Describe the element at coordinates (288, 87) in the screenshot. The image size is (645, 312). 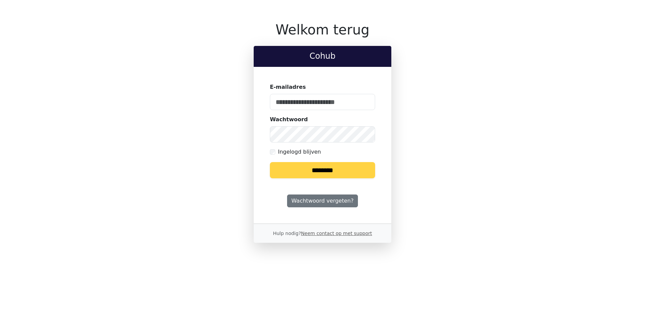
I see `label: E-mailadres` at that location.